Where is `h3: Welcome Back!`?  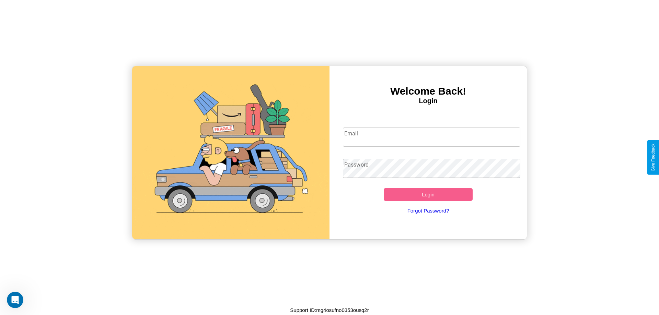 h3: Welcome Back! is located at coordinates (428, 91).